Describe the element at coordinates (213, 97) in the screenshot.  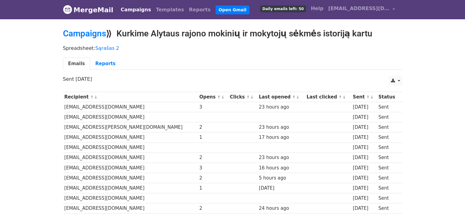
I see `th: Opens` at that location.